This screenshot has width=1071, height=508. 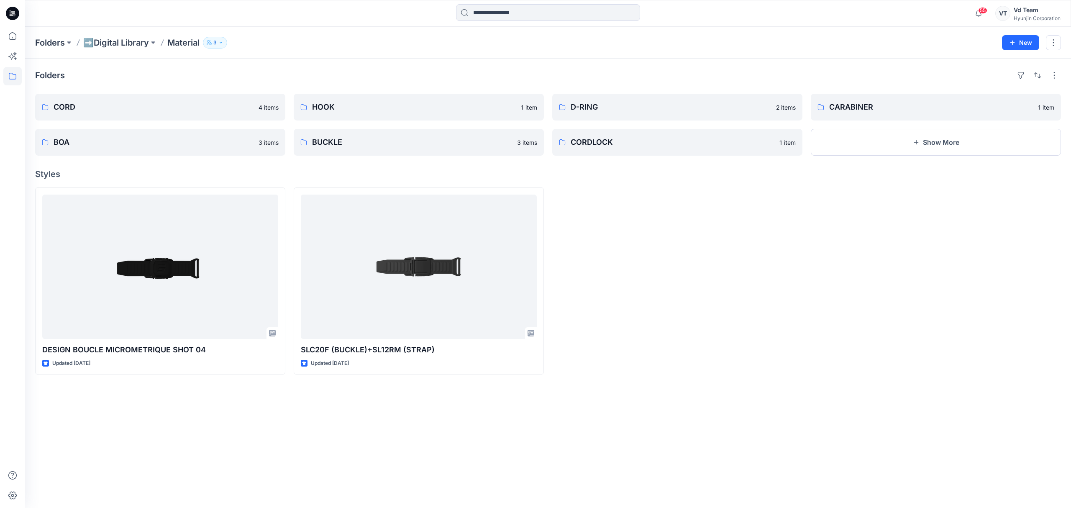 What do you see at coordinates (116, 43) in the screenshot?
I see `a: ➡️Digital Library` at bounding box center [116, 43].